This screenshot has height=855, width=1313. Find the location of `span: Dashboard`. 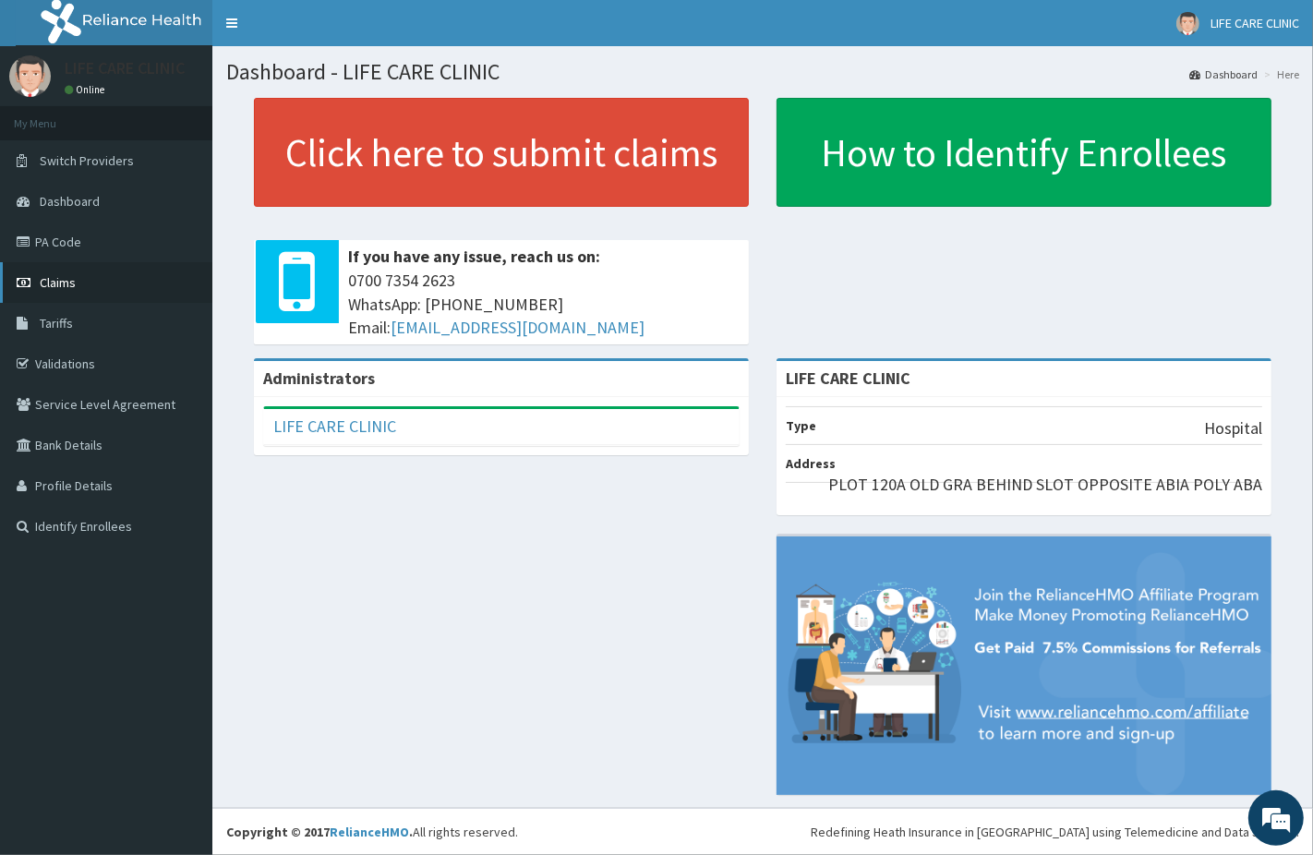

span: Dashboard is located at coordinates (69, 201).